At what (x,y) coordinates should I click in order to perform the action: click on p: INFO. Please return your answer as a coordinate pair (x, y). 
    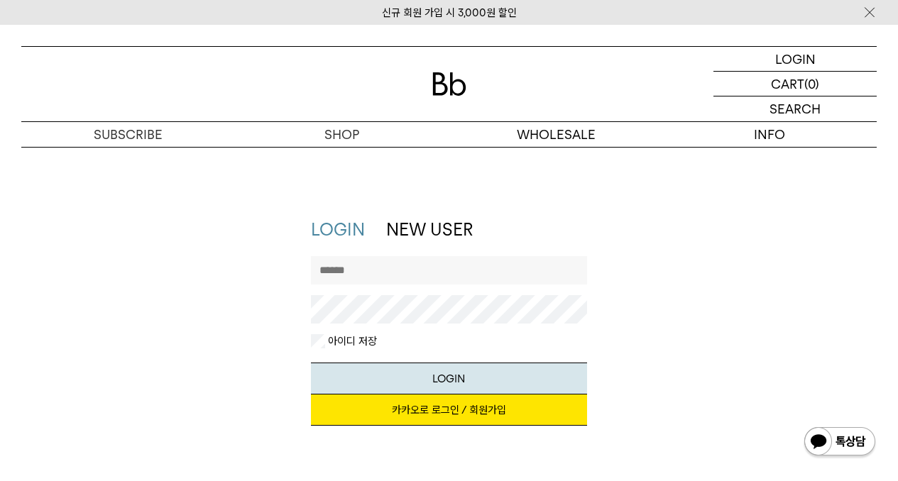
    Looking at the image, I should click on (769, 134).